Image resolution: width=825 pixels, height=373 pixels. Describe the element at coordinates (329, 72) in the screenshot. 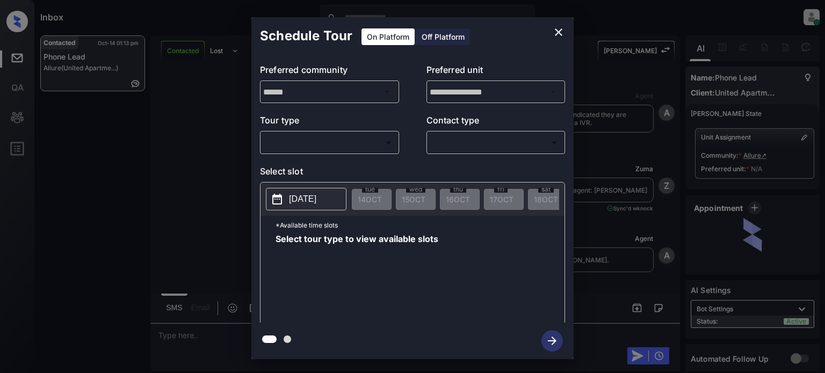

I see `p: Preferred community` at that location.